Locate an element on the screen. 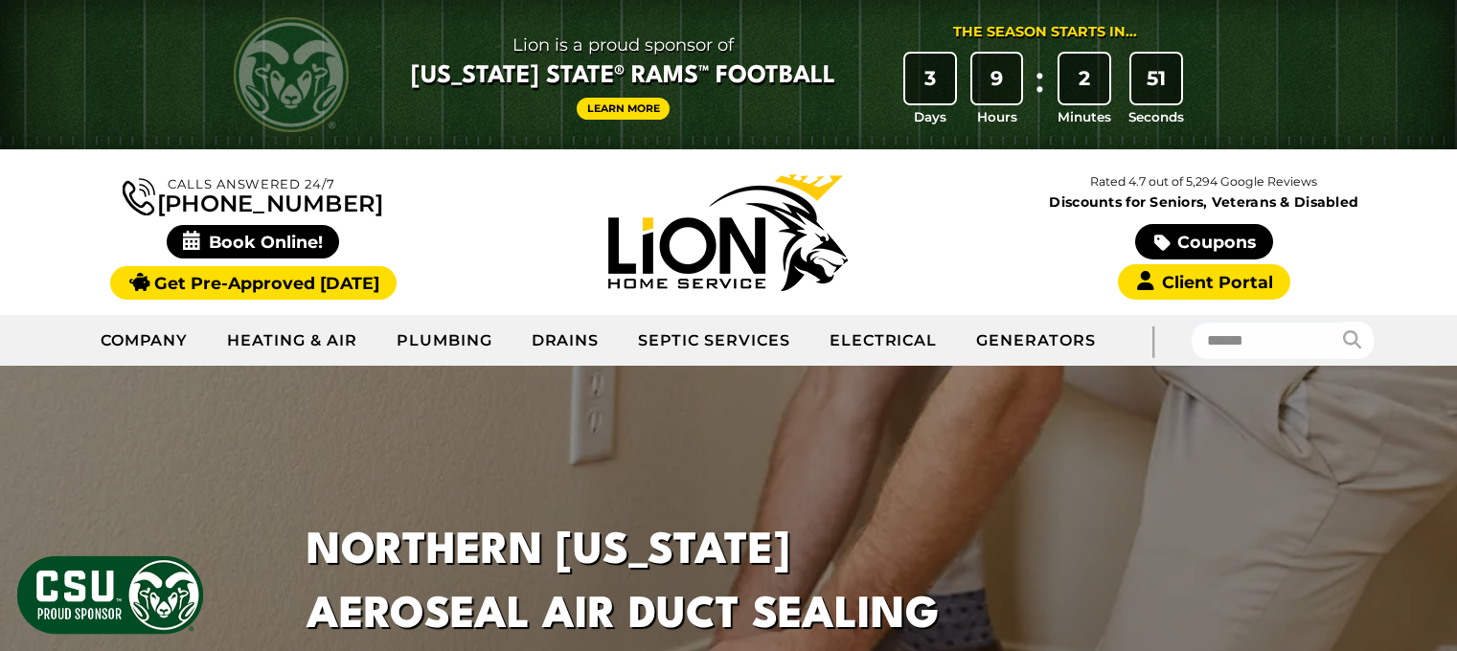 The width and height of the screenshot is (1457, 651). div: 51 is located at coordinates (1156, 79).